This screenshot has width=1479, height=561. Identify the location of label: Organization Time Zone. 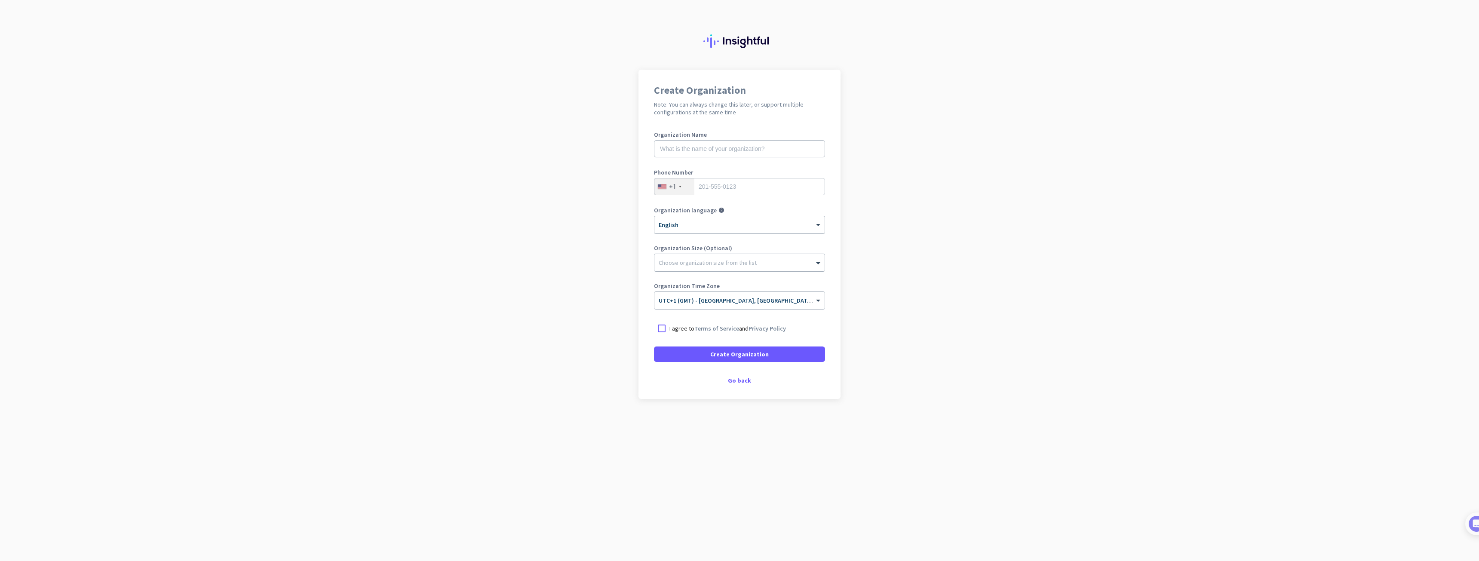
(740, 286).